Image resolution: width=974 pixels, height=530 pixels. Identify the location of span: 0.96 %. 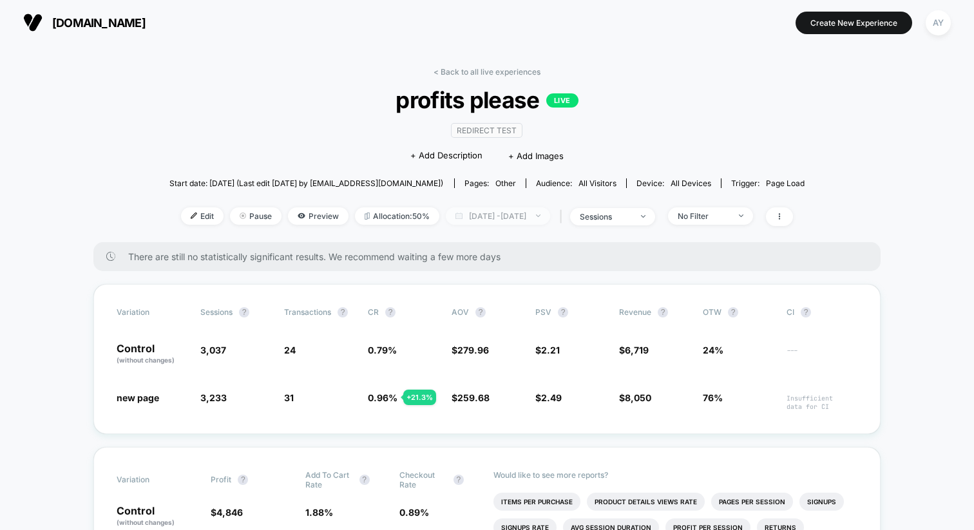
(383, 398).